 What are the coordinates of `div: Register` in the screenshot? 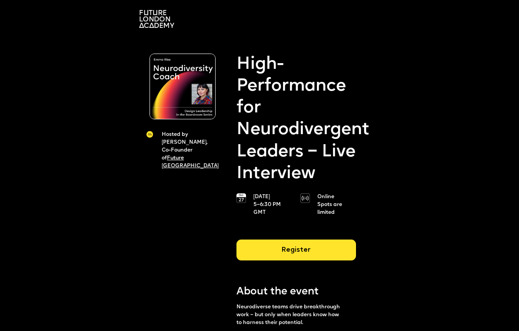 It's located at (296, 250).